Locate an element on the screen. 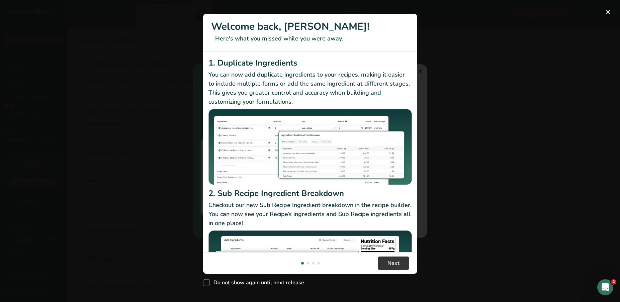 The image size is (620, 302). img: Duplicate Ingredients is located at coordinates (310, 147).